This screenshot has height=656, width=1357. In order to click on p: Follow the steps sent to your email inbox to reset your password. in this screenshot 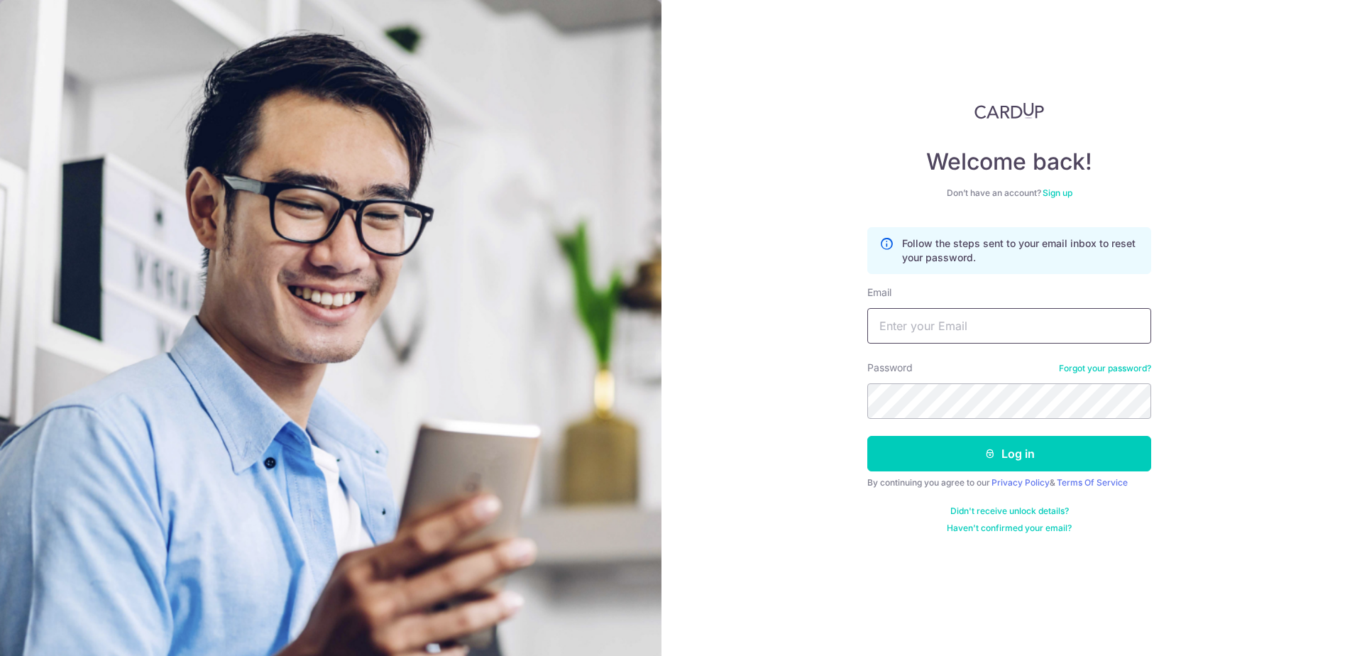, I will do `click(1020, 250)`.